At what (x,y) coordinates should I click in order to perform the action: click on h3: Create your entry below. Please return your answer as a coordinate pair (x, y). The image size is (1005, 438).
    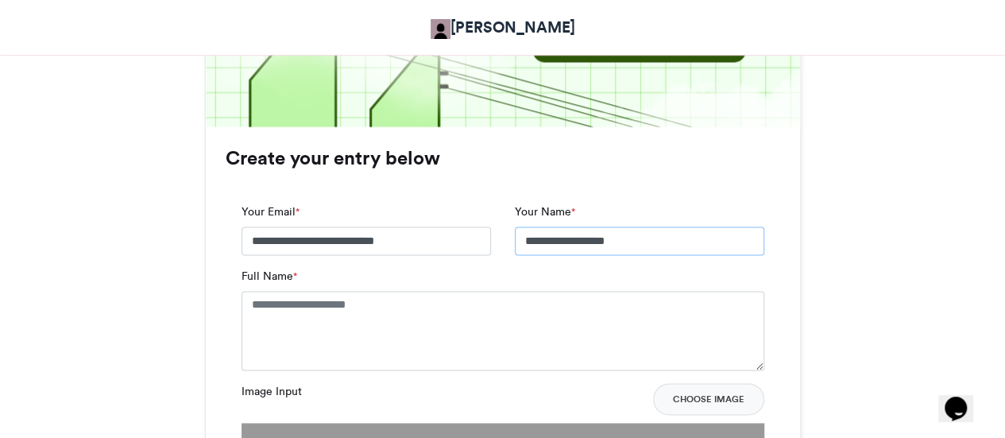
    Looking at the image, I should click on (503, 158).